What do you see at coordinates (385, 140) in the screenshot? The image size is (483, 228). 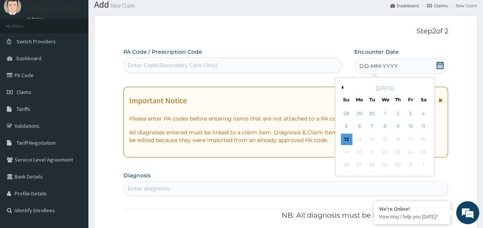 I see `div: Not available Wednesday, October 15th, 2025` at bounding box center [385, 140].